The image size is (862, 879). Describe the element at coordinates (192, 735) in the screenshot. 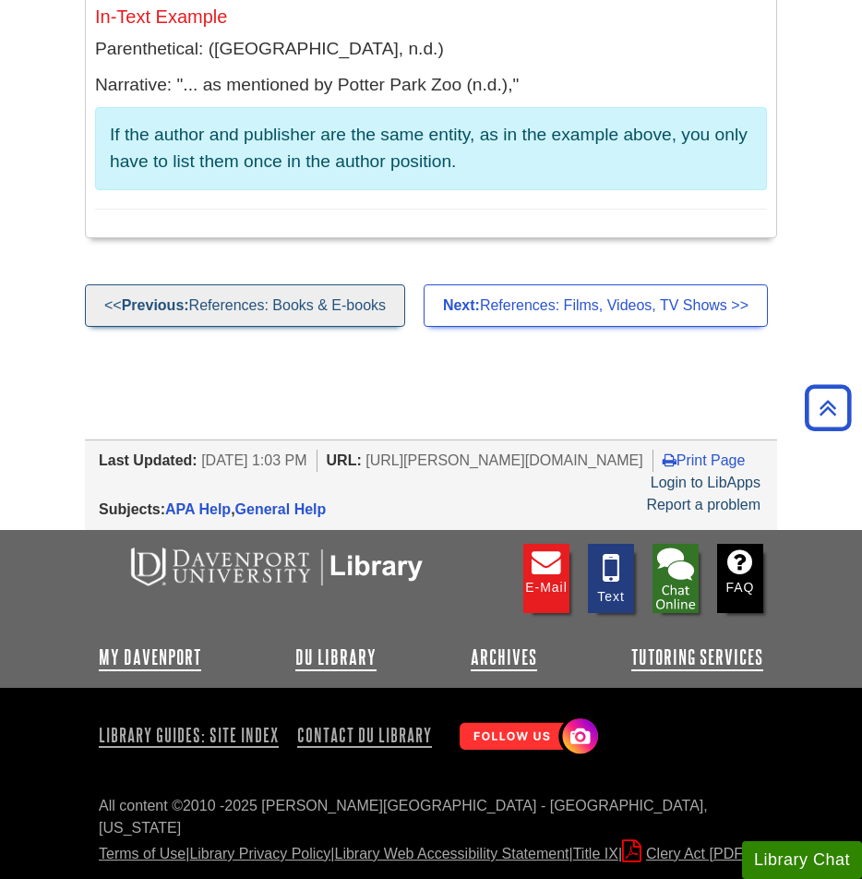

I see `a: Library Guides: Site Index` at that location.